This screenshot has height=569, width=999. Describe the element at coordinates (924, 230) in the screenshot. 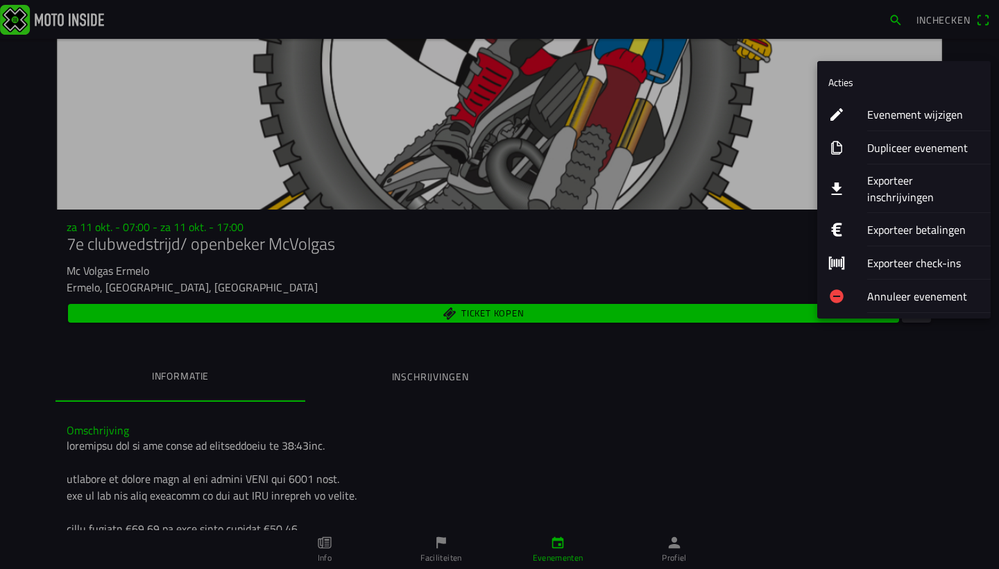

I see `ion-label: Exporteer betalingen` at that location.